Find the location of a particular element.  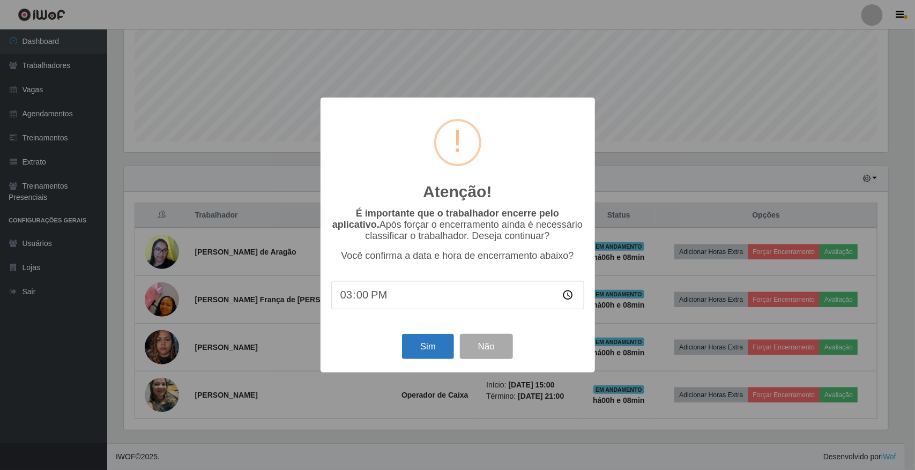

button: Não is located at coordinates (486, 346).